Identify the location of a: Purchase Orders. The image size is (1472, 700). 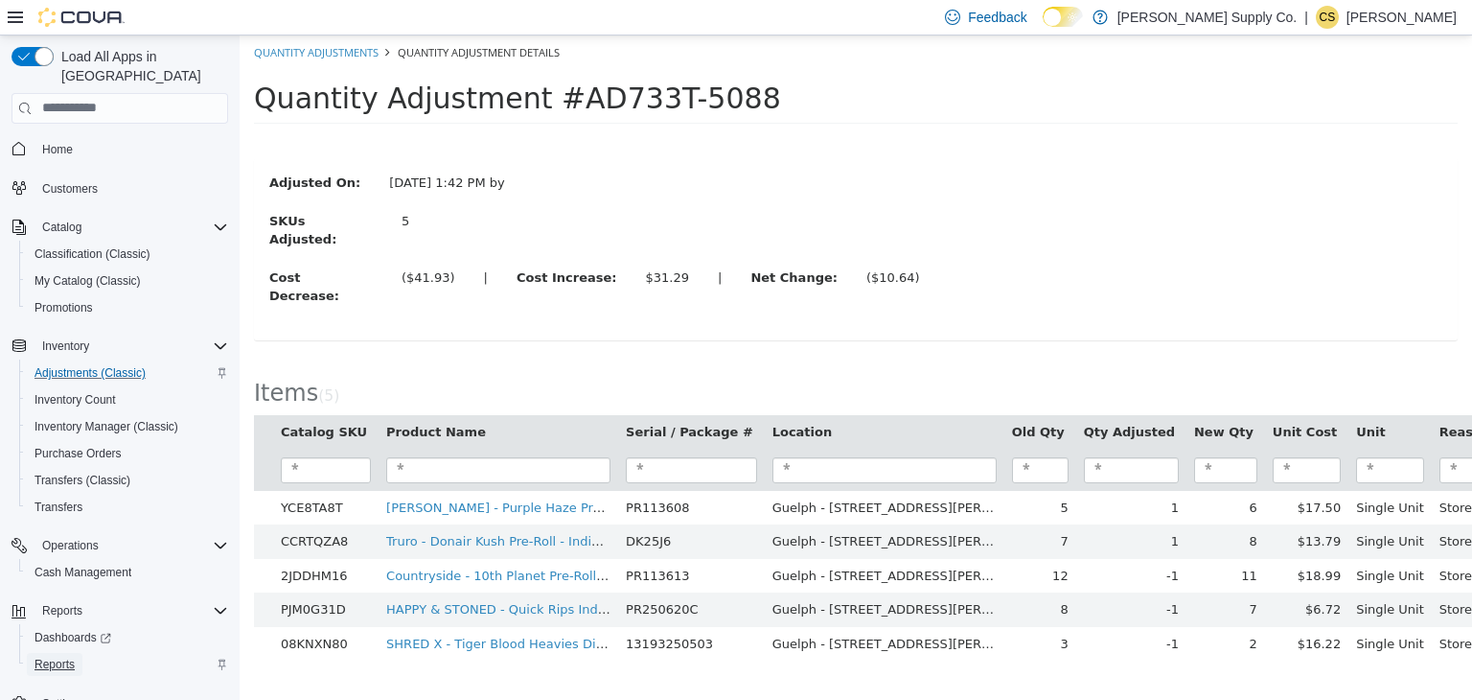
(78, 453).